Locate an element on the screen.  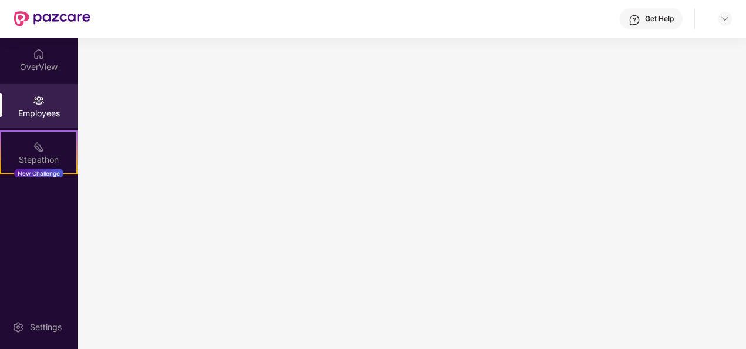
img: svg+xml;base64,PHN2ZyB4bWxucz0iaHR0cDovL3d3dy53My5vcmcvMjAwMC9zdmciIHdpZHRoPSIyMSIgaGVpZ2h0PSIyMC... is located at coordinates (39, 147).